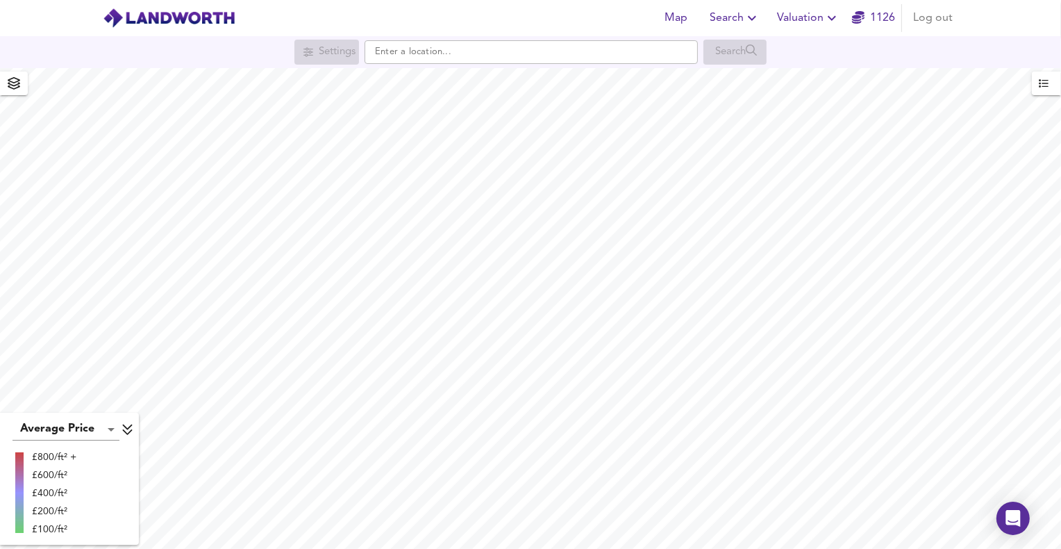 This screenshot has width=1061, height=549. What do you see at coordinates (932, 18) in the screenshot?
I see `span: Log out` at bounding box center [932, 18].